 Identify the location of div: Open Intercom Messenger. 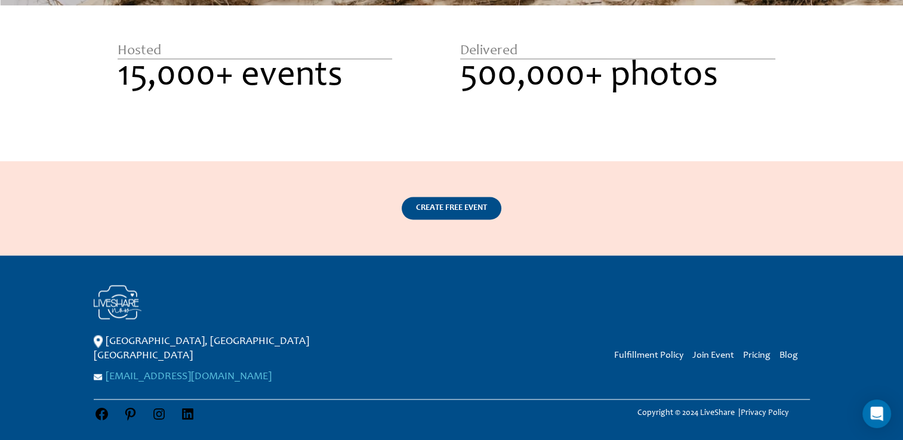
(877, 414).